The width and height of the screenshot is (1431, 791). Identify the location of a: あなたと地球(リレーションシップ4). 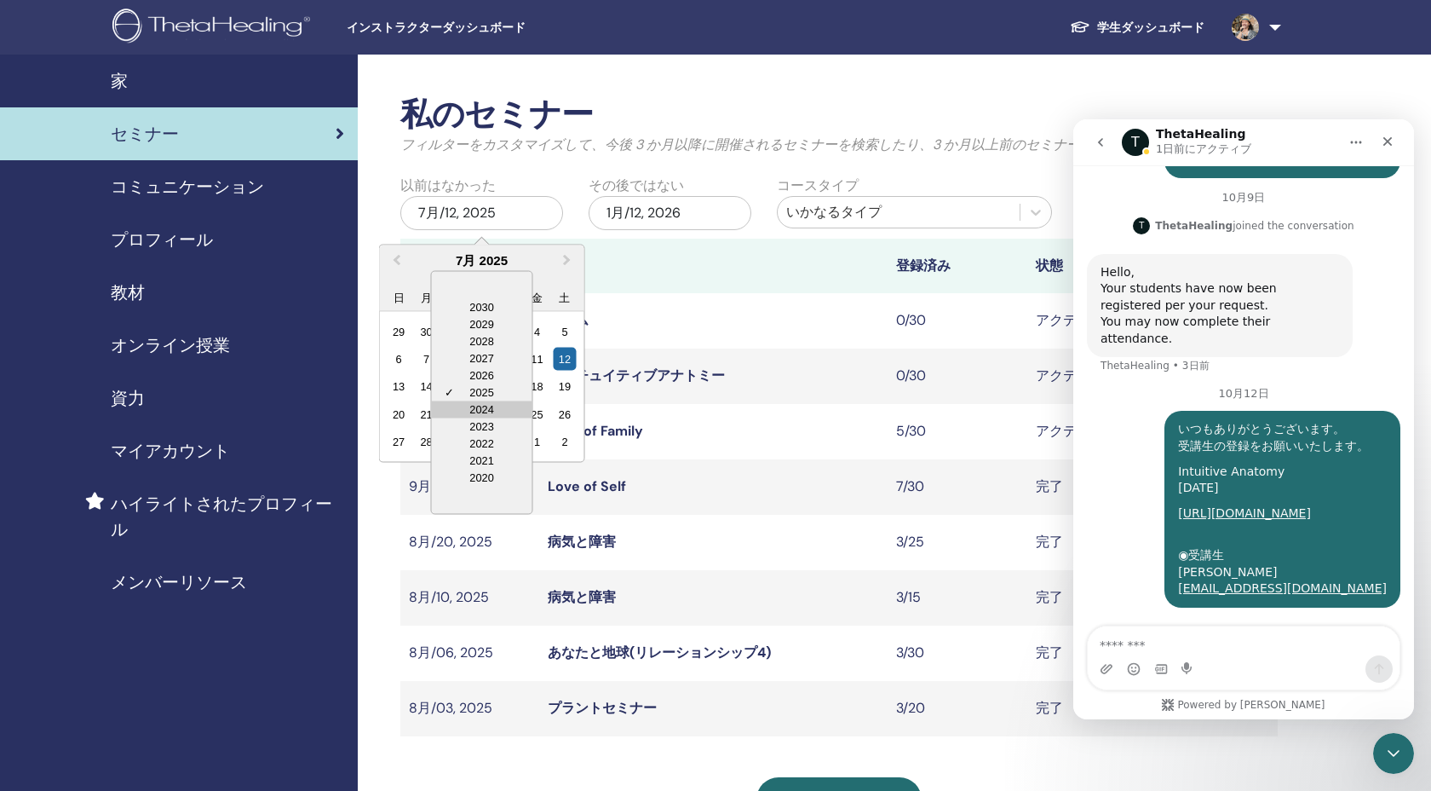
(659, 652).